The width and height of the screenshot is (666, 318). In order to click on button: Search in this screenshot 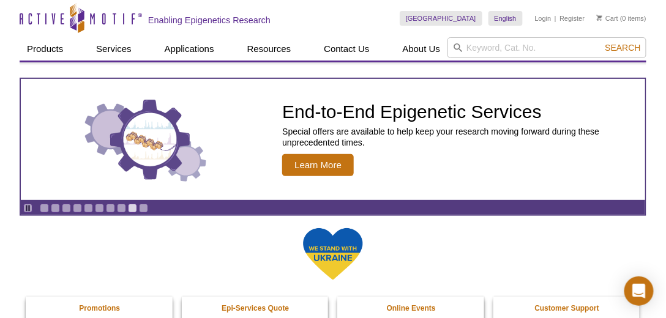, I will do `click(623, 48)`.